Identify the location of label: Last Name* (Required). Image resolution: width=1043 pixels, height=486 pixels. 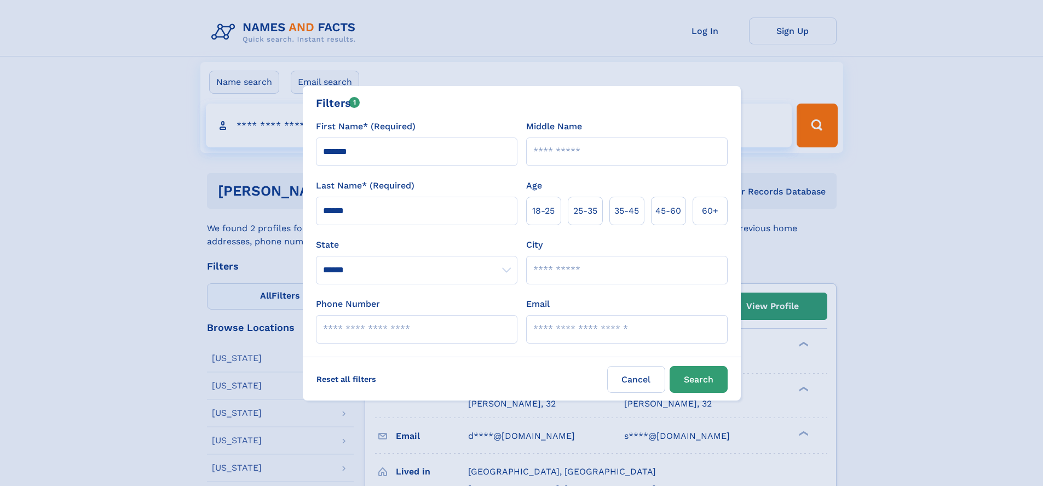
(365, 186).